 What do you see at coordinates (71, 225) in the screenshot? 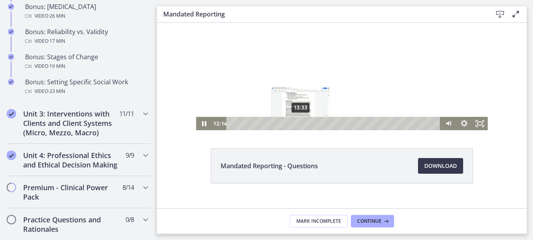
I see `h2: Practice Questions and Rationales` at bounding box center [71, 225].